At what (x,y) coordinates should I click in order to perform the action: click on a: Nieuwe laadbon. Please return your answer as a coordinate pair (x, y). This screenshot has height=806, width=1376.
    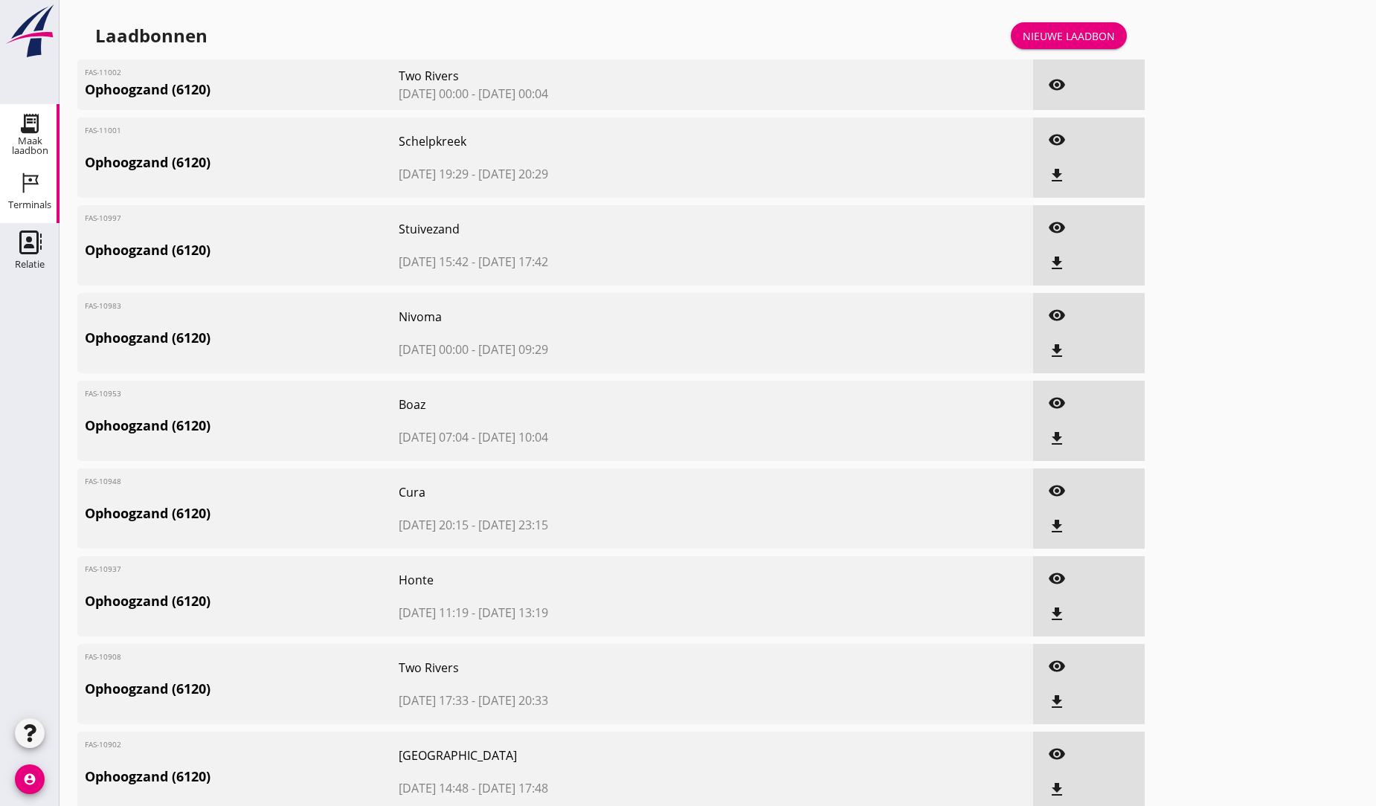
    Looking at the image, I should click on (1069, 36).